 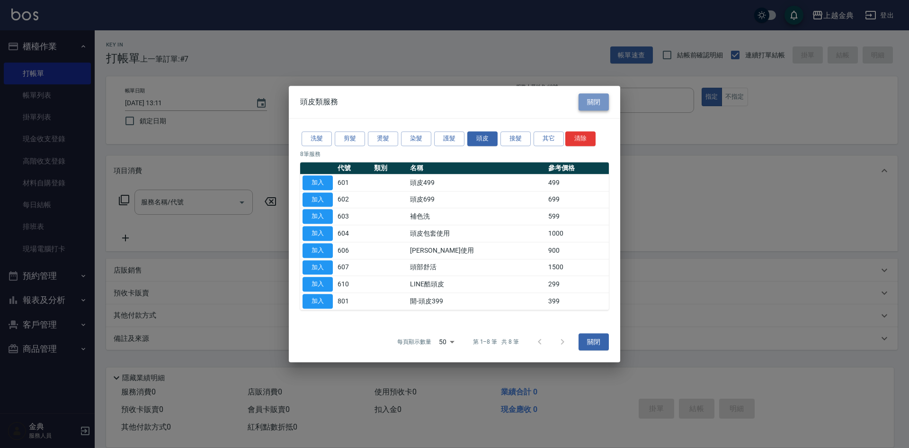 I want to click on p: 第 1–8 筆 共 8 筆, so click(x=496, y=341).